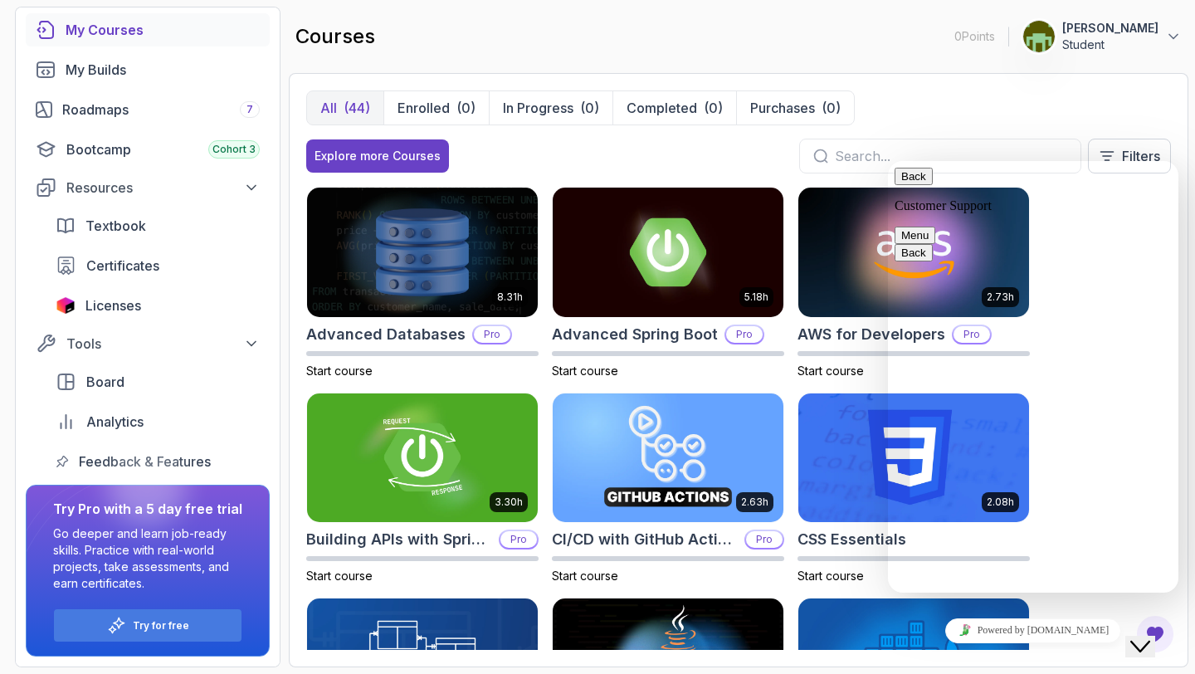 The height and width of the screenshot is (674, 1195). I want to click on p: 0 Points, so click(975, 37).